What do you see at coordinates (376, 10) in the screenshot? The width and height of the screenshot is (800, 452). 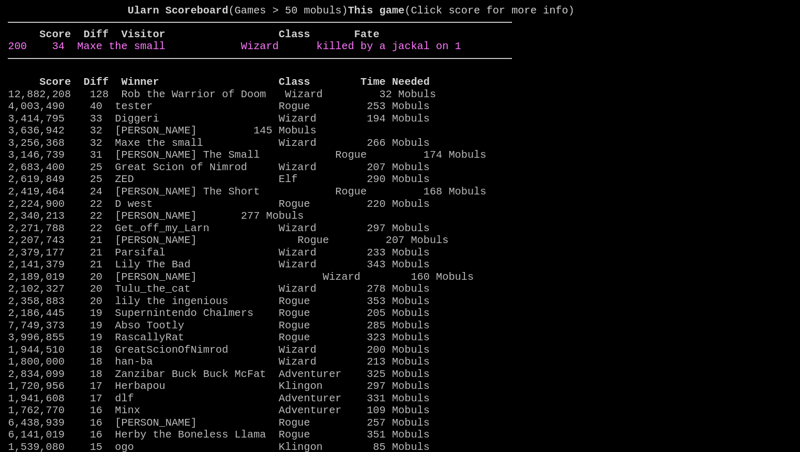 I see `b: This game` at bounding box center [376, 10].